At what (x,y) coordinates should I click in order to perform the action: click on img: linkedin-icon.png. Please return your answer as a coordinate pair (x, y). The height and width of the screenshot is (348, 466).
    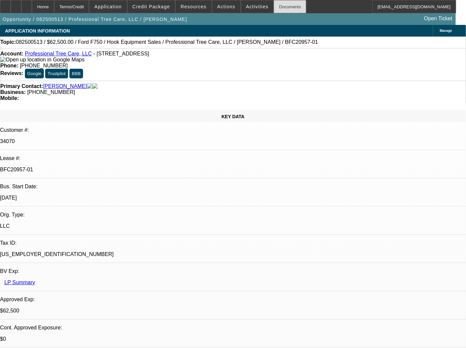
    Looking at the image, I should click on (95, 86).